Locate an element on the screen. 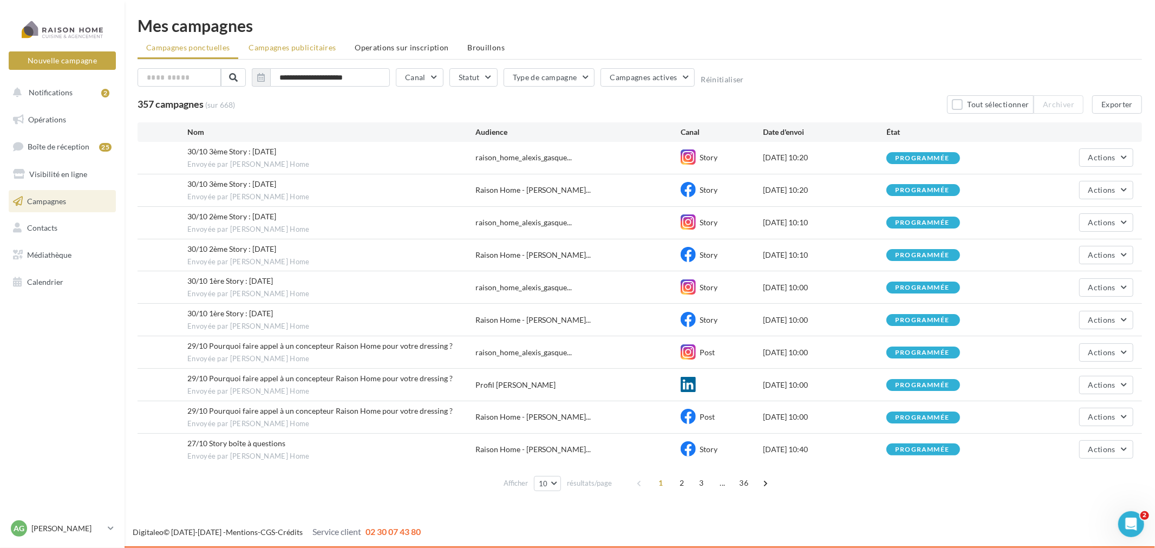  button: Campagnes actives is located at coordinates (648, 77).